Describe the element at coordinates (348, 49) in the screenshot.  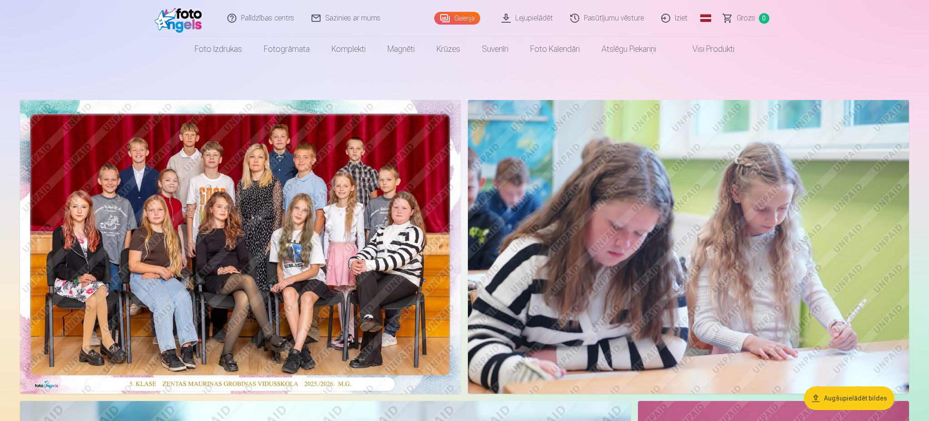
I see `a: Komplekti` at that location.